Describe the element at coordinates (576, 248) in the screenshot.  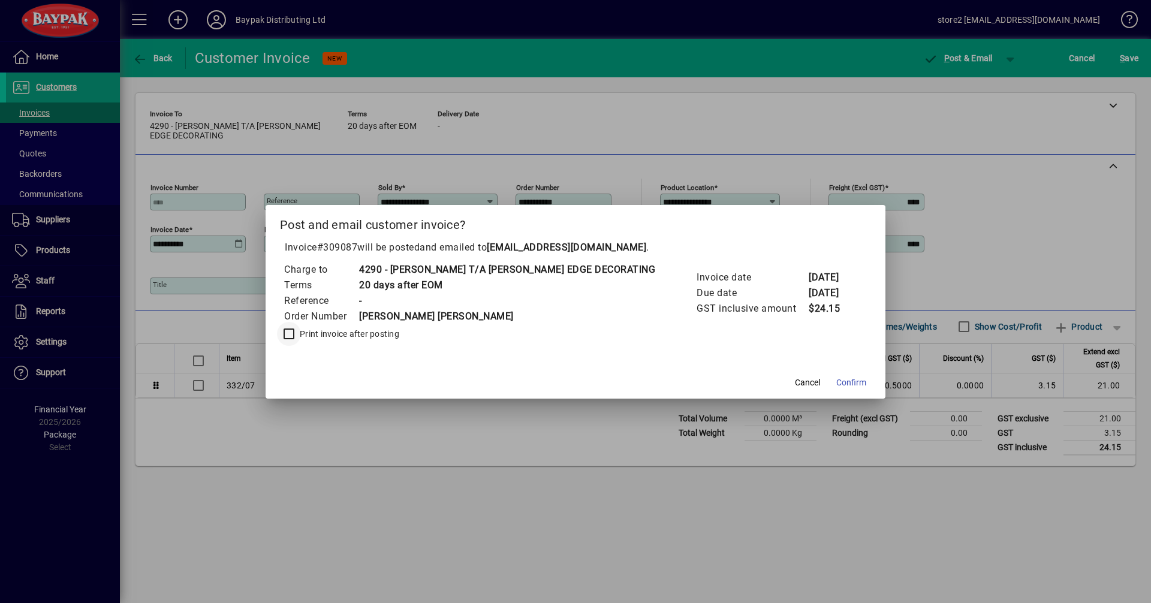
I see `p: Invoice will be posted .` at that location.